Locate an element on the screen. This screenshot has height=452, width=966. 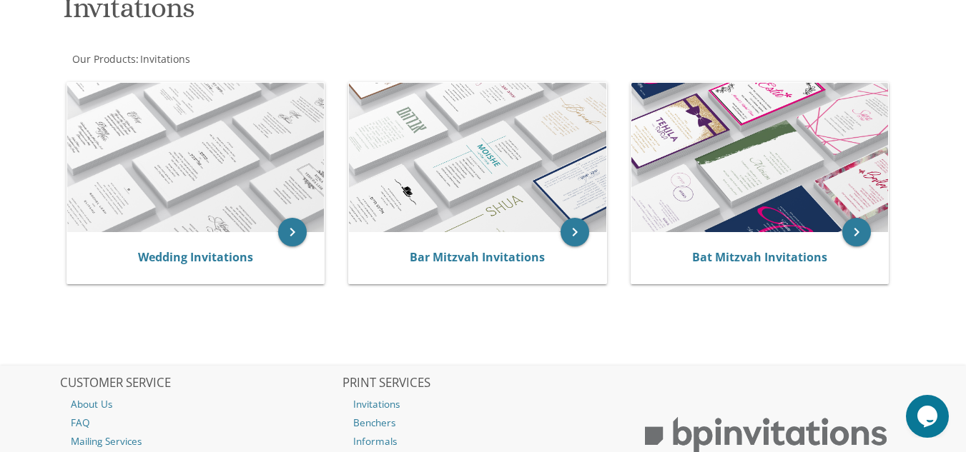
a: Informals is located at coordinates (483, 442).